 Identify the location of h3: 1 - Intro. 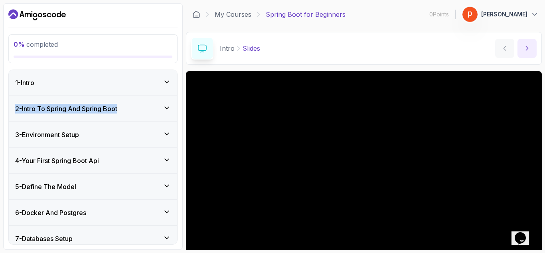
(25, 83).